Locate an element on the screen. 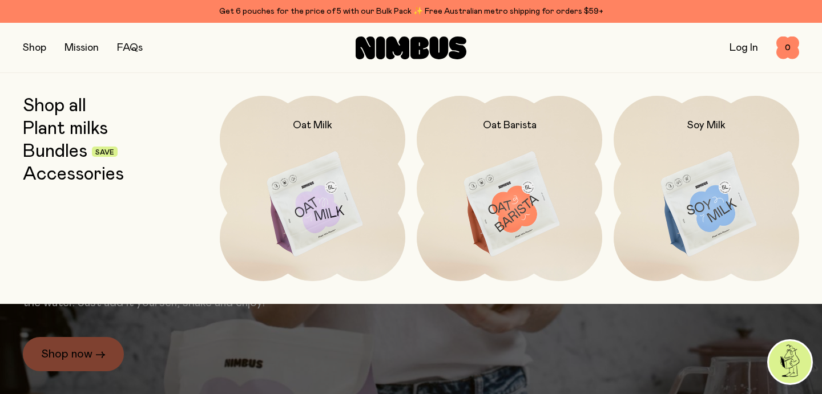  a: Oat Barista is located at coordinates (509, 188).